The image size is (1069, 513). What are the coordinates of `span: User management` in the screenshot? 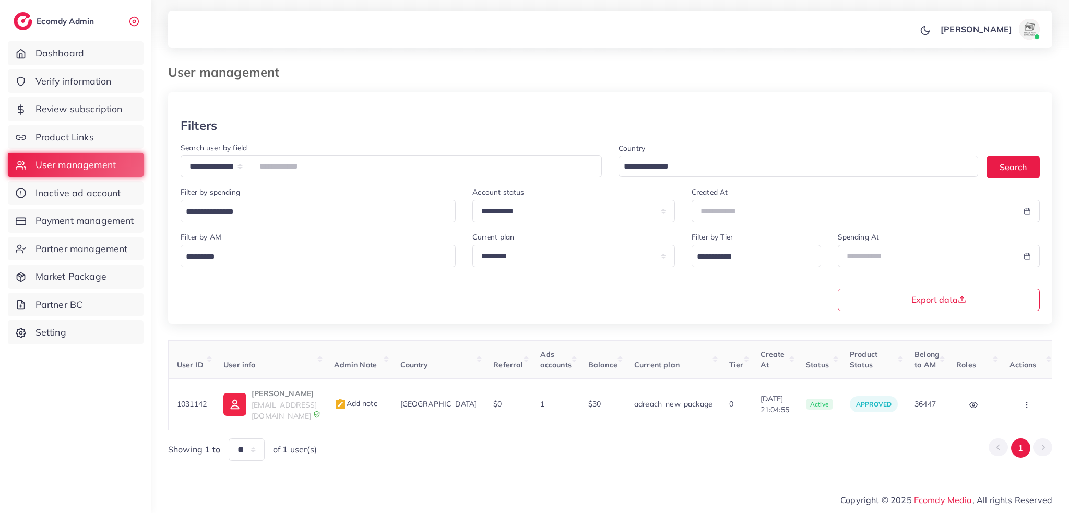 It's located at (76, 165).